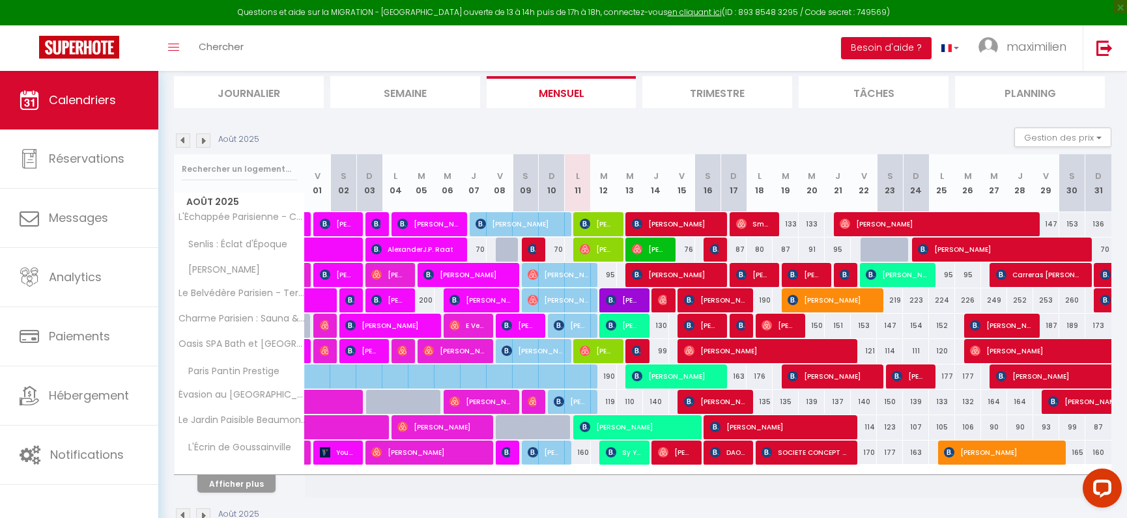  Describe the element at coordinates (786, 249) in the screenshot. I see `div: 87` at that location.